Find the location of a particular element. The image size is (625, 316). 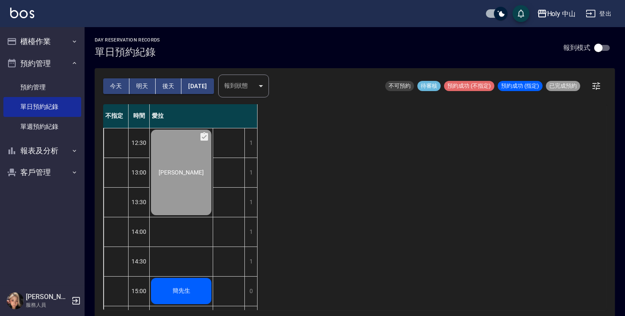

img: Logo is located at coordinates (22, 13).